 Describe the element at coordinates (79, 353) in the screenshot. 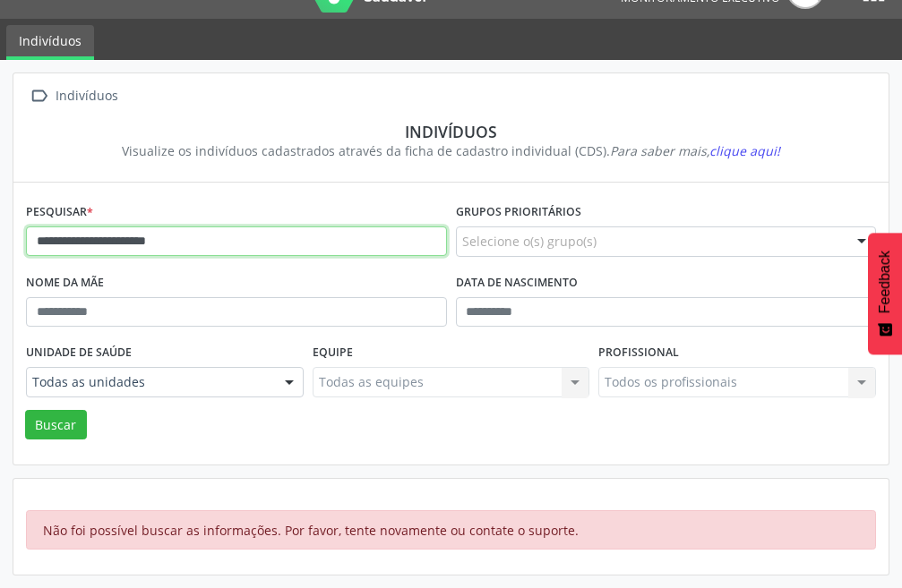

I see `label: Unidade de saúde` at that location.